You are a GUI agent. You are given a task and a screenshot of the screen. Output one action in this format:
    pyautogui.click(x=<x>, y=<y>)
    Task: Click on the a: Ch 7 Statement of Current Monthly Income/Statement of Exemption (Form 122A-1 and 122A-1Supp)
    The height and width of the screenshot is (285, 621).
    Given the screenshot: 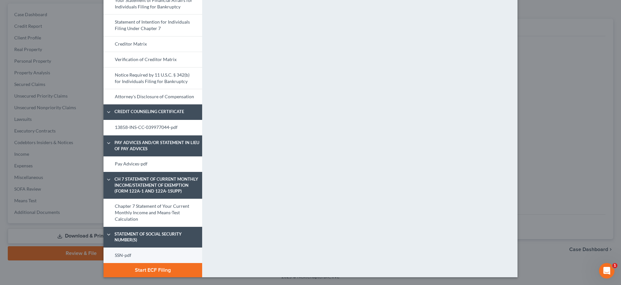 What is the action you would take?
    pyautogui.click(x=153, y=185)
    